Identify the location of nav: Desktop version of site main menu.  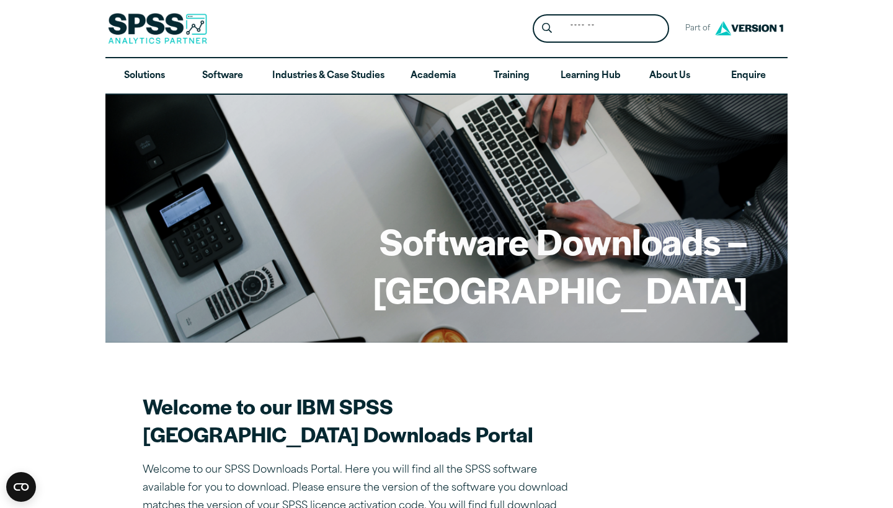
(446, 76).